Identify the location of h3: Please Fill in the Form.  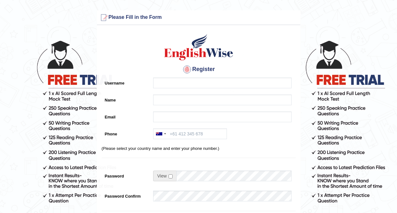
(199, 18).